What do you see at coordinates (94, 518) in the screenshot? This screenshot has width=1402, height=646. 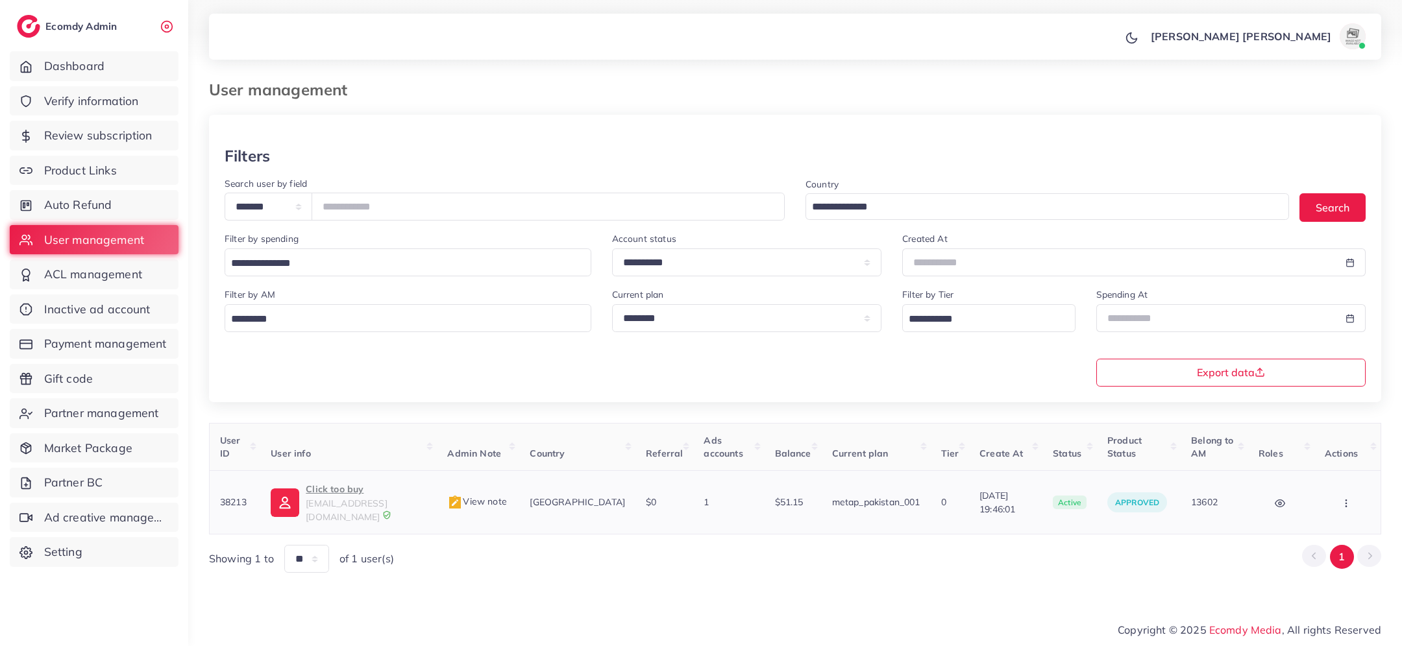 I see `a: Ad creative management` at bounding box center [94, 518].